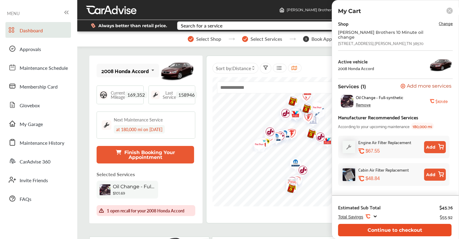 The image size is (459, 239). Describe the element at coordinates (343, 23) in the screenshot. I see `div: Shop` at that location.